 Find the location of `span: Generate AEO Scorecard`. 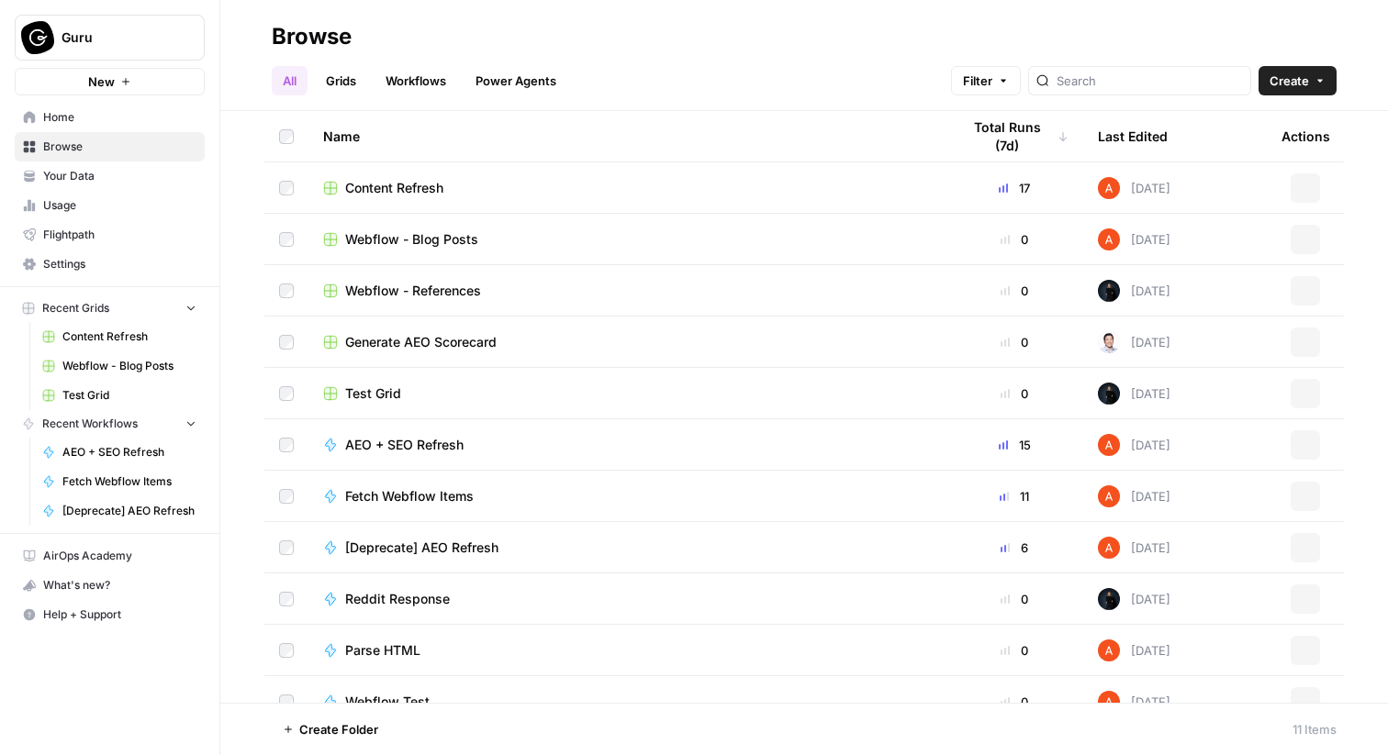

span: Generate AEO Scorecard is located at coordinates (420, 342).